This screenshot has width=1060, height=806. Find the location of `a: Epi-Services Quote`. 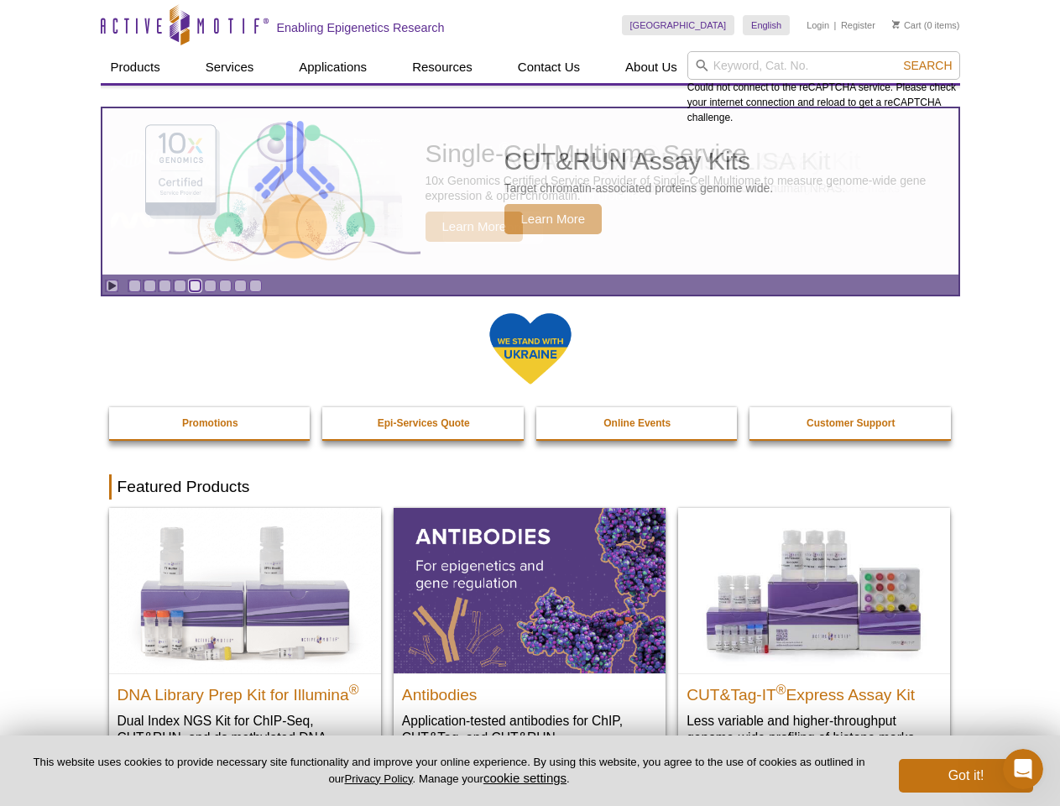

a: Epi-Services Quote is located at coordinates (424, 423).